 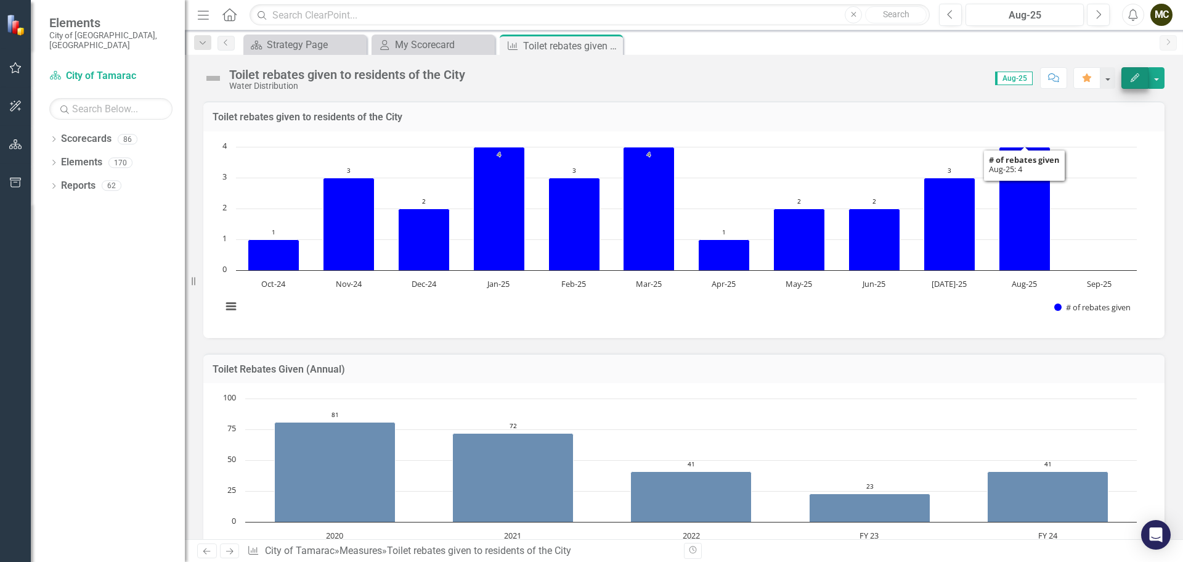 I want to click on img: ClearPoint Strategy, so click(x=17, y=25).